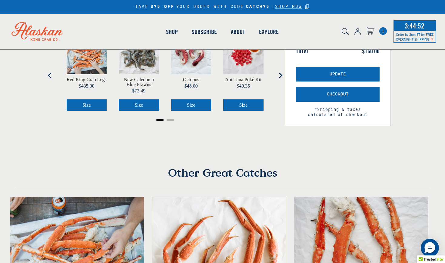  Describe the element at coordinates (338, 110) in the screenshot. I see `span: *Shipping & taxes calculated at checkout` at that location.